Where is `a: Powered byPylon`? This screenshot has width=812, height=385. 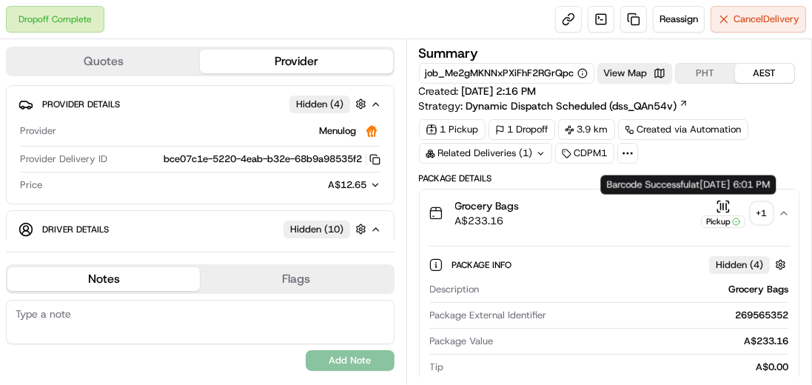 a: Powered byPylon is located at coordinates (141, 256).